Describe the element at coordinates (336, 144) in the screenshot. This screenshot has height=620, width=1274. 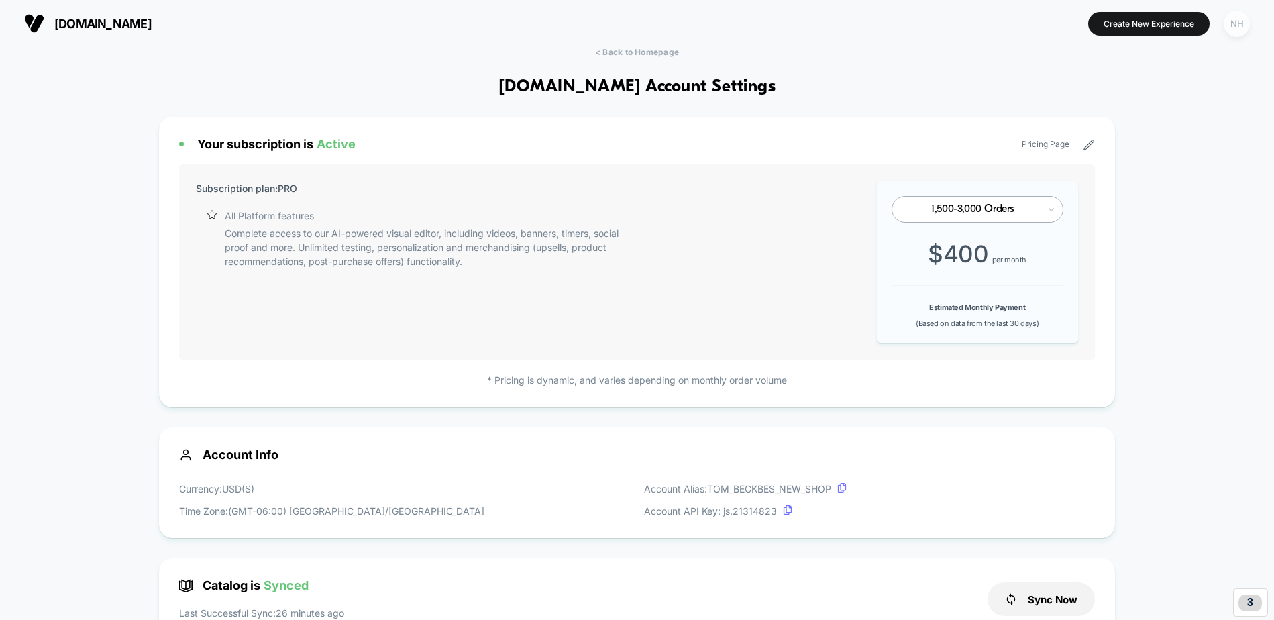
I see `span: Active` at that location.